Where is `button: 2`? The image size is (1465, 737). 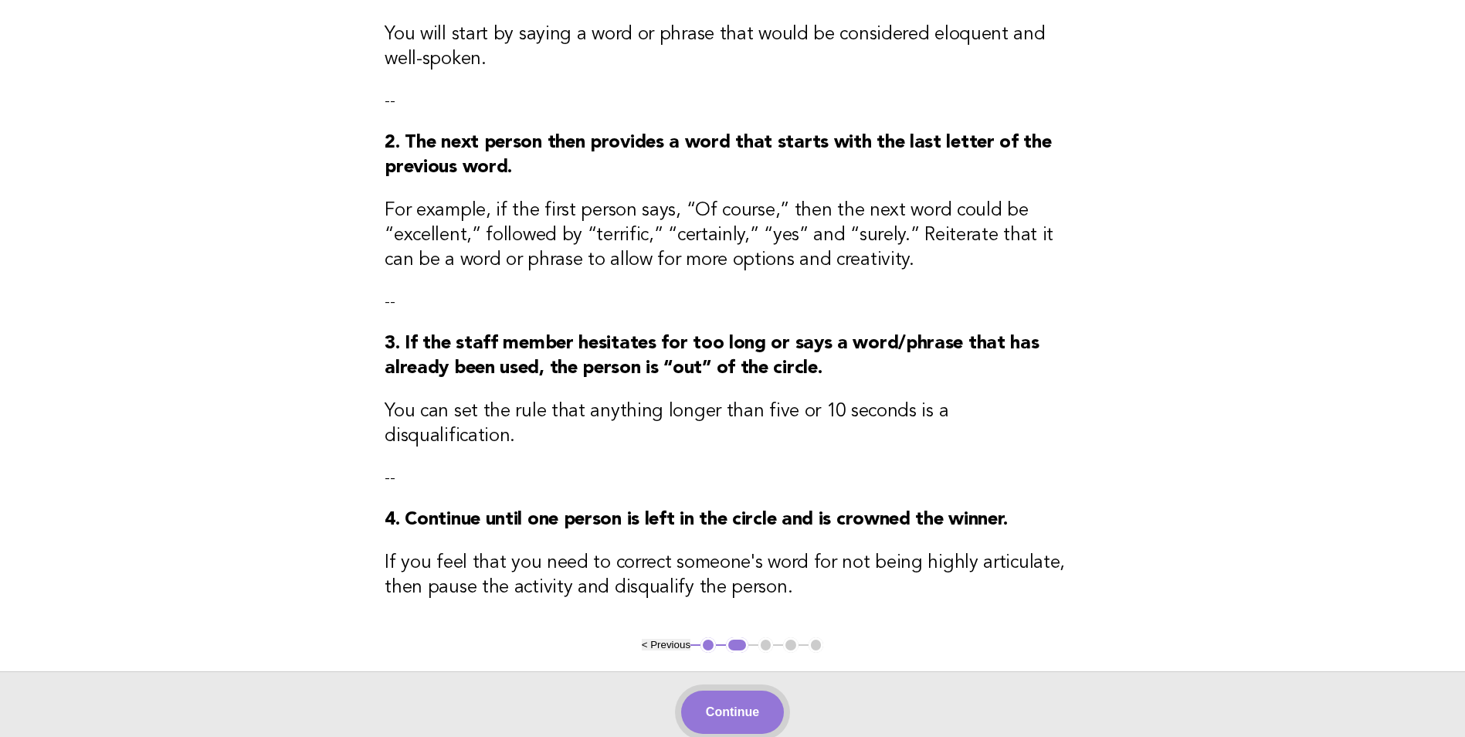
button: 2 is located at coordinates (737, 645).